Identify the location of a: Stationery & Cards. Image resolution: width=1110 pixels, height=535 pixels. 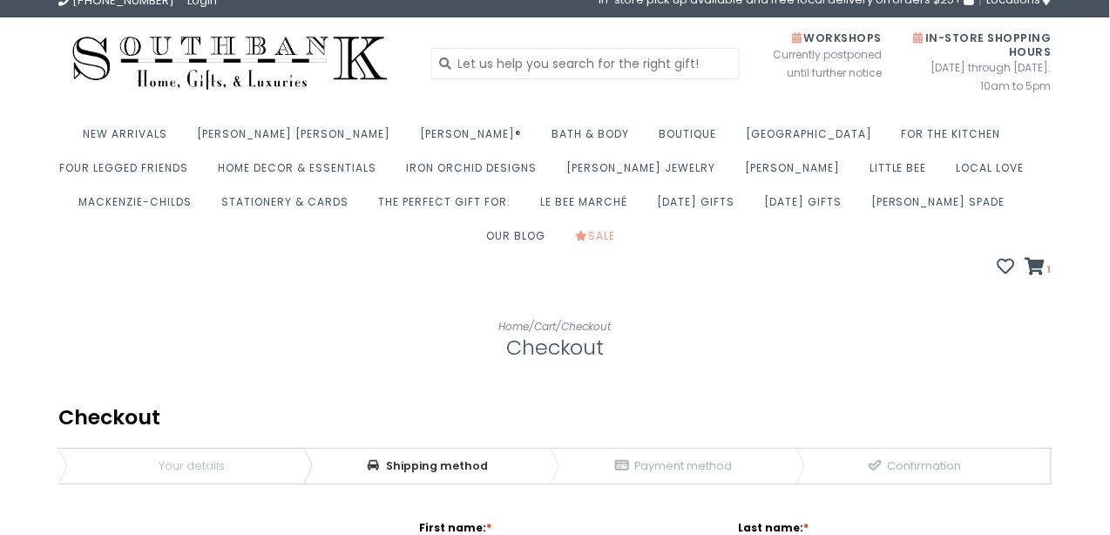
(289, 207).